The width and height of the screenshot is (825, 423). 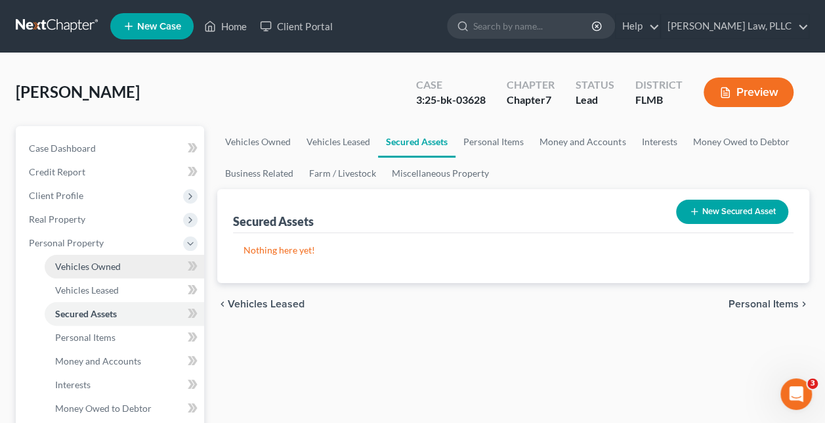 I want to click on div: Status, so click(x=594, y=85).